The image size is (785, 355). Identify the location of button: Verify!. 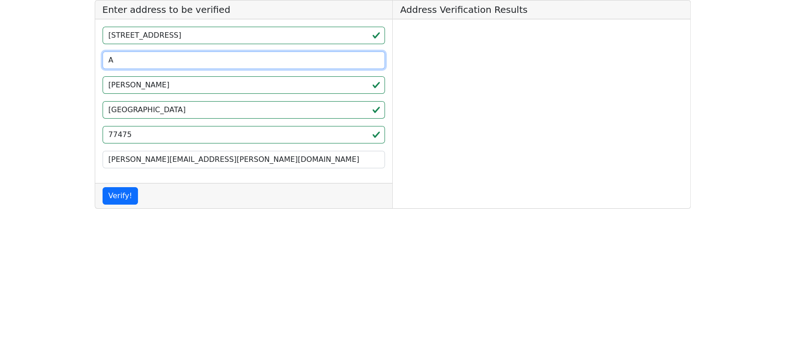
(120, 196).